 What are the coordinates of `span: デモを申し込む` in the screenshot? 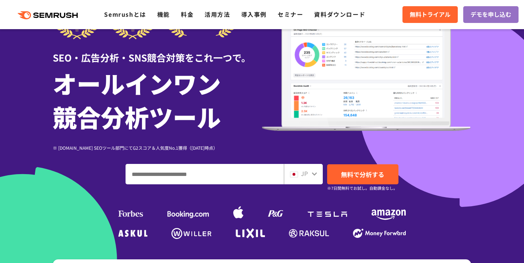 It's located at (491, 15).